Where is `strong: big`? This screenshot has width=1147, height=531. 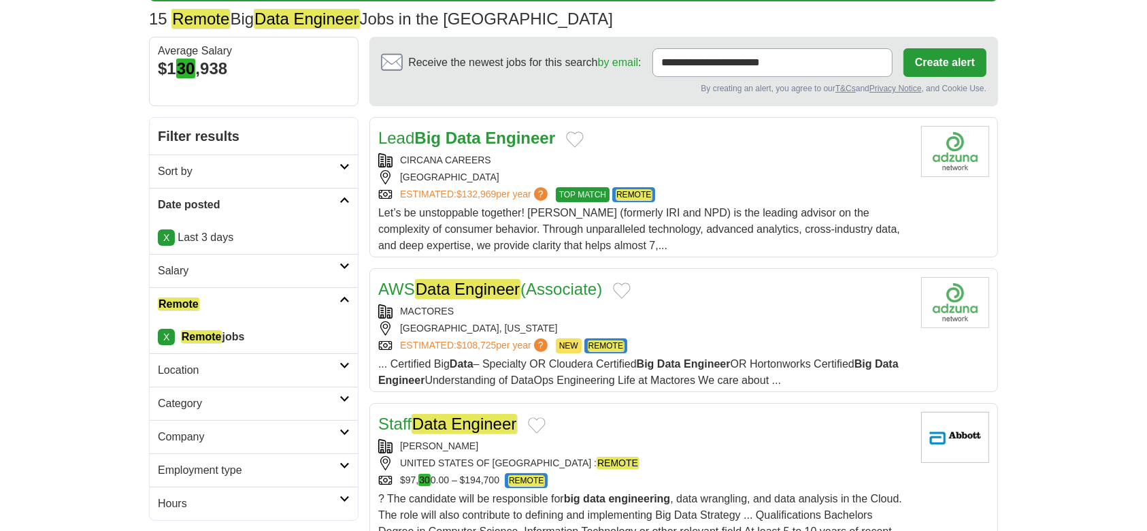
strong: big is located at coordinates (572, 498).